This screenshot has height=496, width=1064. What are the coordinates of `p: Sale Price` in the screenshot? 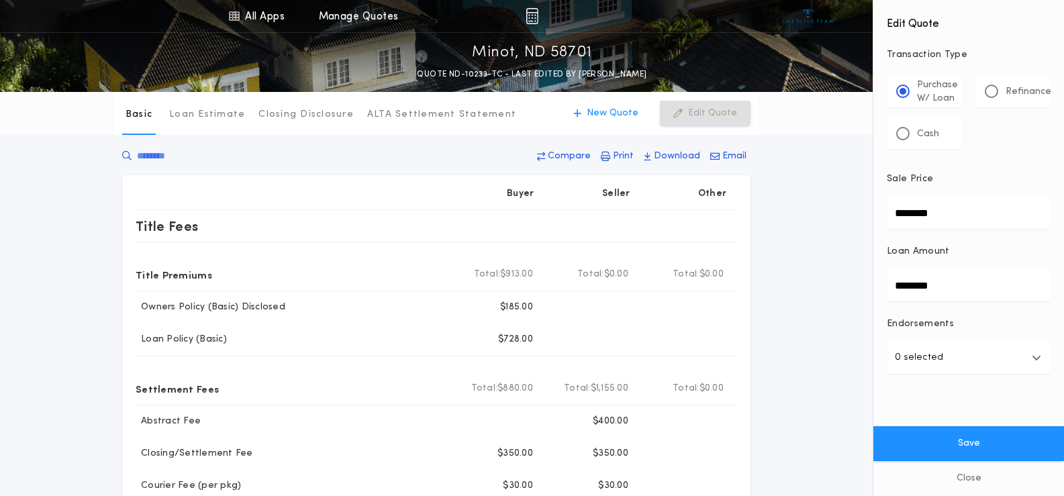 It's located at (909, 179).